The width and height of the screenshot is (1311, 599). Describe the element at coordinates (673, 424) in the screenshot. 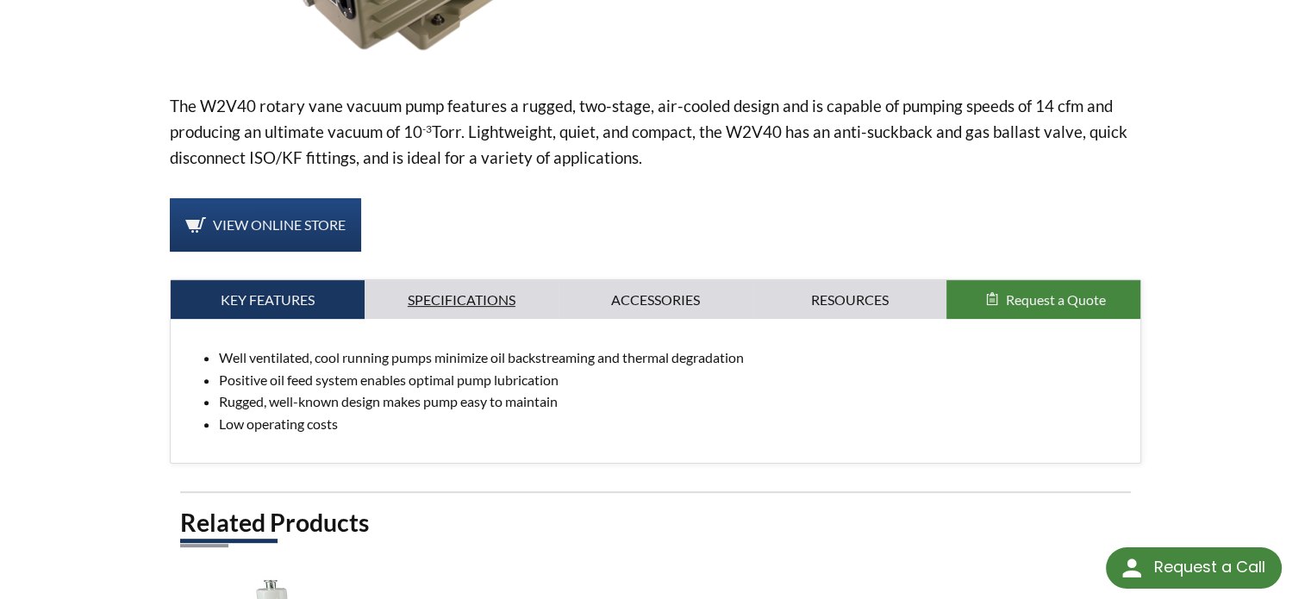

I see `li: Low operating costs` at that location.